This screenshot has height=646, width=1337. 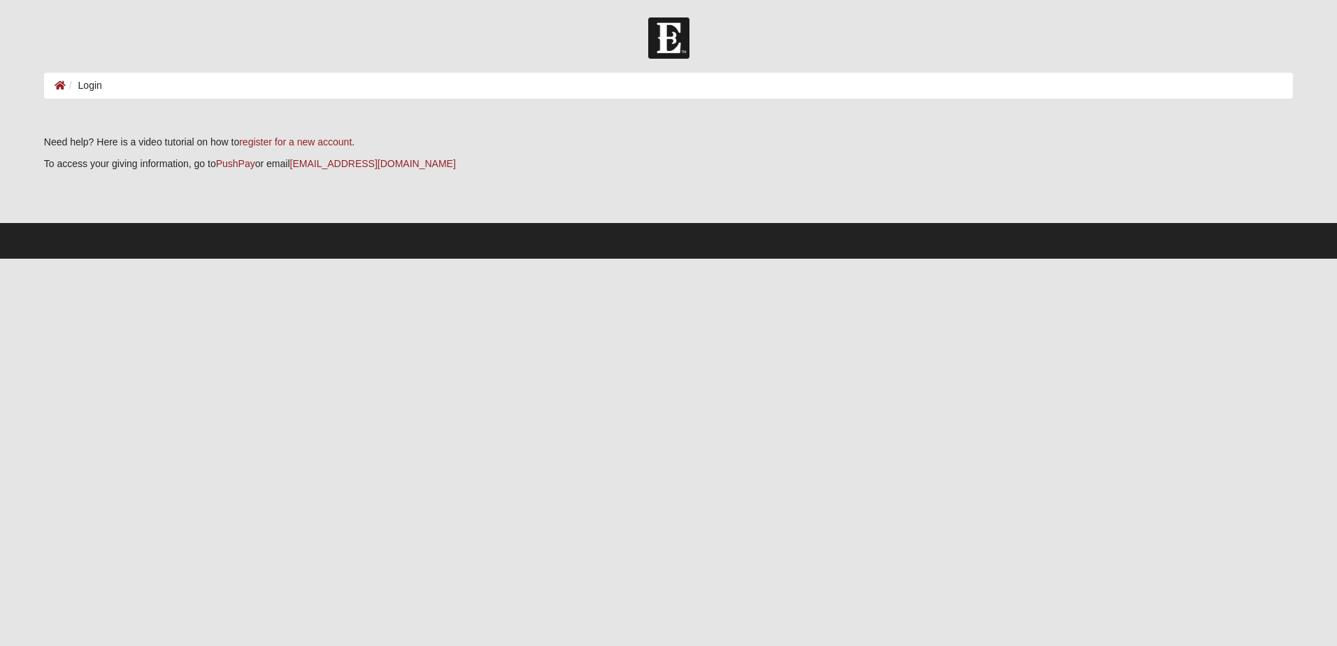 I want to click on a: PushPay, so click(x=236, y=164).